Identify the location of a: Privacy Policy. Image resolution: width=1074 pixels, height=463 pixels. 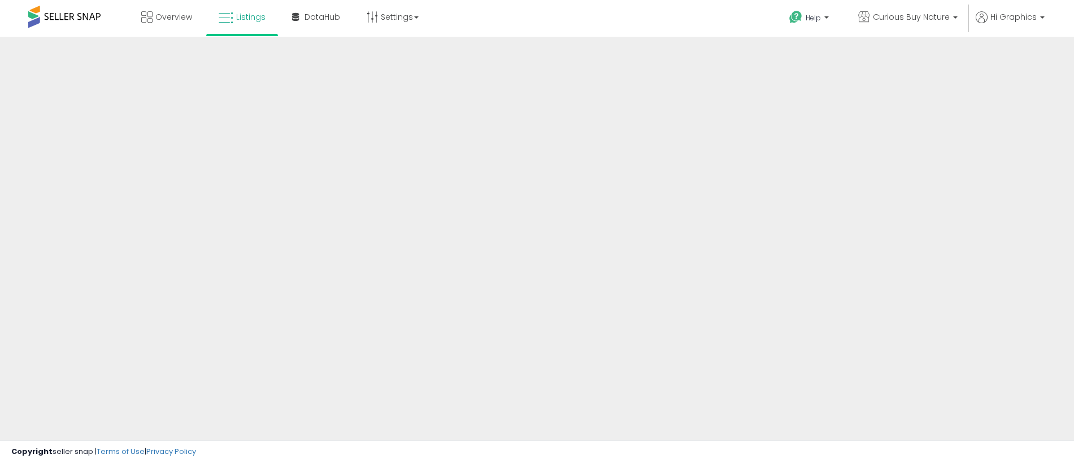
(171, 451).